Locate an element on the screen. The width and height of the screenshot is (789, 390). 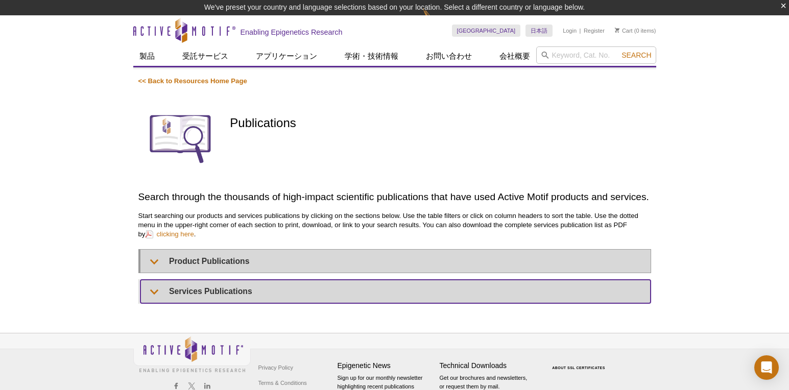
input: Keyword, Cat. No. is located at coordinates (596, 55).